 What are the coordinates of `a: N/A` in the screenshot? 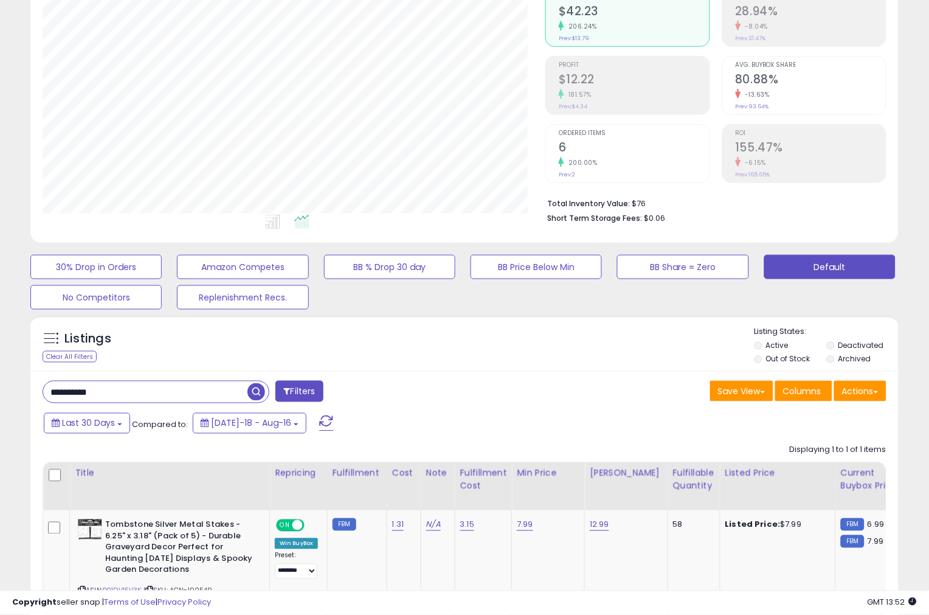 It's located at (433, 525).